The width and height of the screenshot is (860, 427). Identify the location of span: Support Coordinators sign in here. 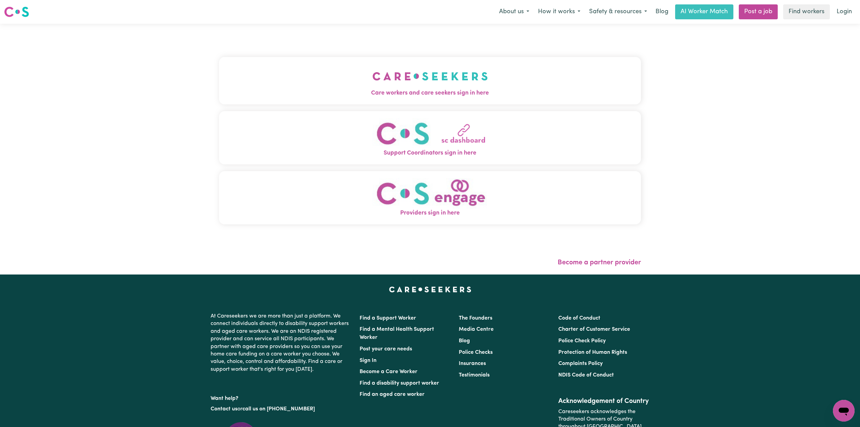
(430, 153).